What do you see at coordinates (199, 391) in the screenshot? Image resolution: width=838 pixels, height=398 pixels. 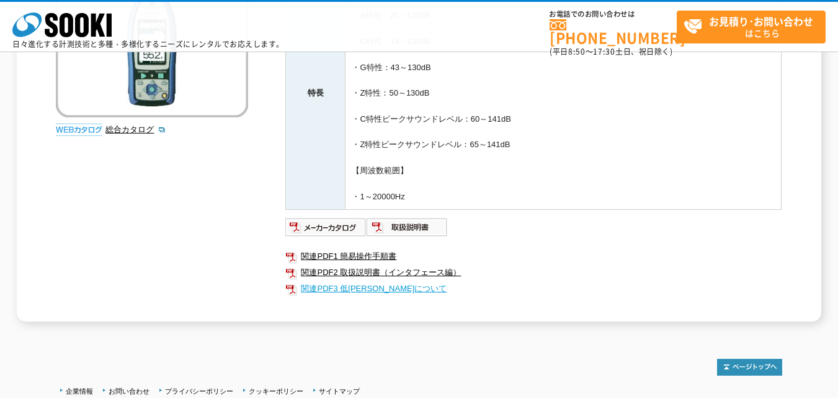 I see `a: プライバシーポリシー` at bounding box center [199, 391].